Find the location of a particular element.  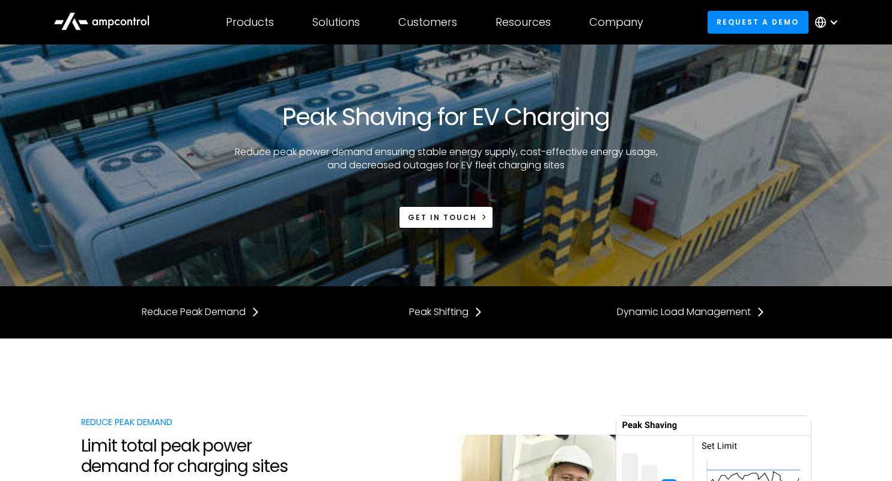

div: Resources is located at coordinates (523, 22).